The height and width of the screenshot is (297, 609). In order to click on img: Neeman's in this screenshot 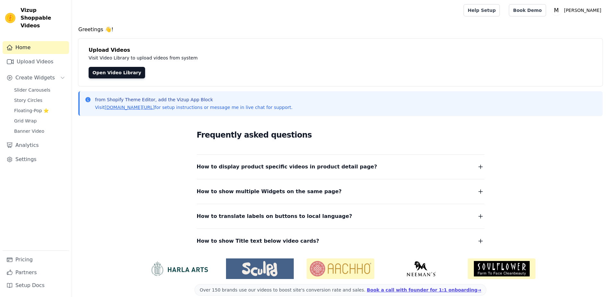, I will do `click(421, 268)`.